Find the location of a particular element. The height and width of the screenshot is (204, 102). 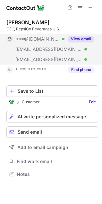

button: Find work email is located at coordinates (52, 162).